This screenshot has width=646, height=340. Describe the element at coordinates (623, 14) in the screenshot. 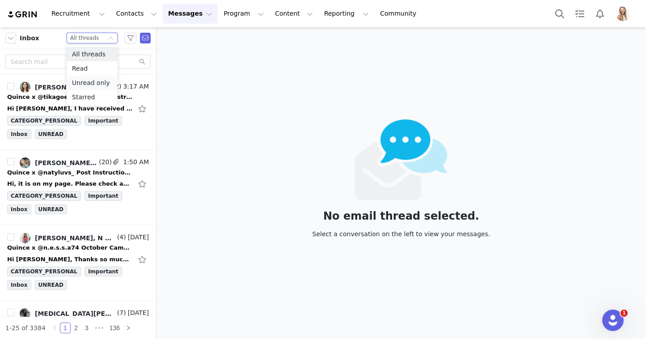

I see `img: 22808846-06dd-4d6e-a5f5-c90265dabeaf.jpg` at that location.